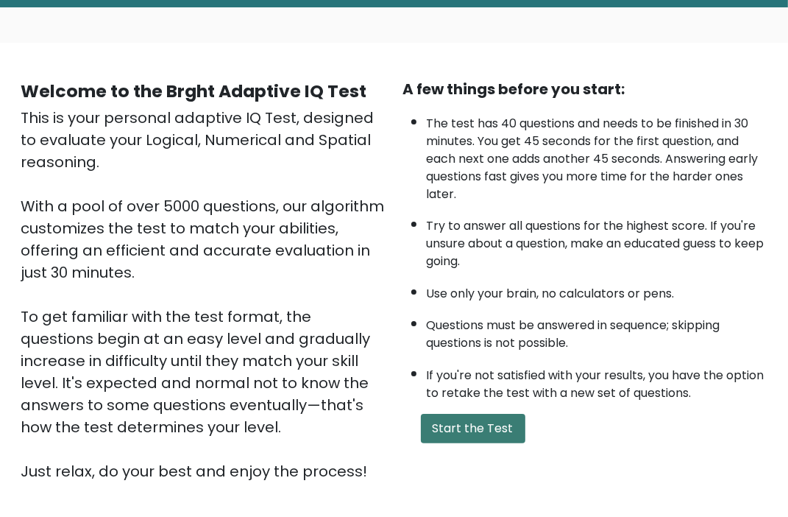 This screenshot has height=517, width=788. What do you see at coordinates (473, 428) in the screenshot?
I see `button: Start the Test` at bounding box center [473, 428].